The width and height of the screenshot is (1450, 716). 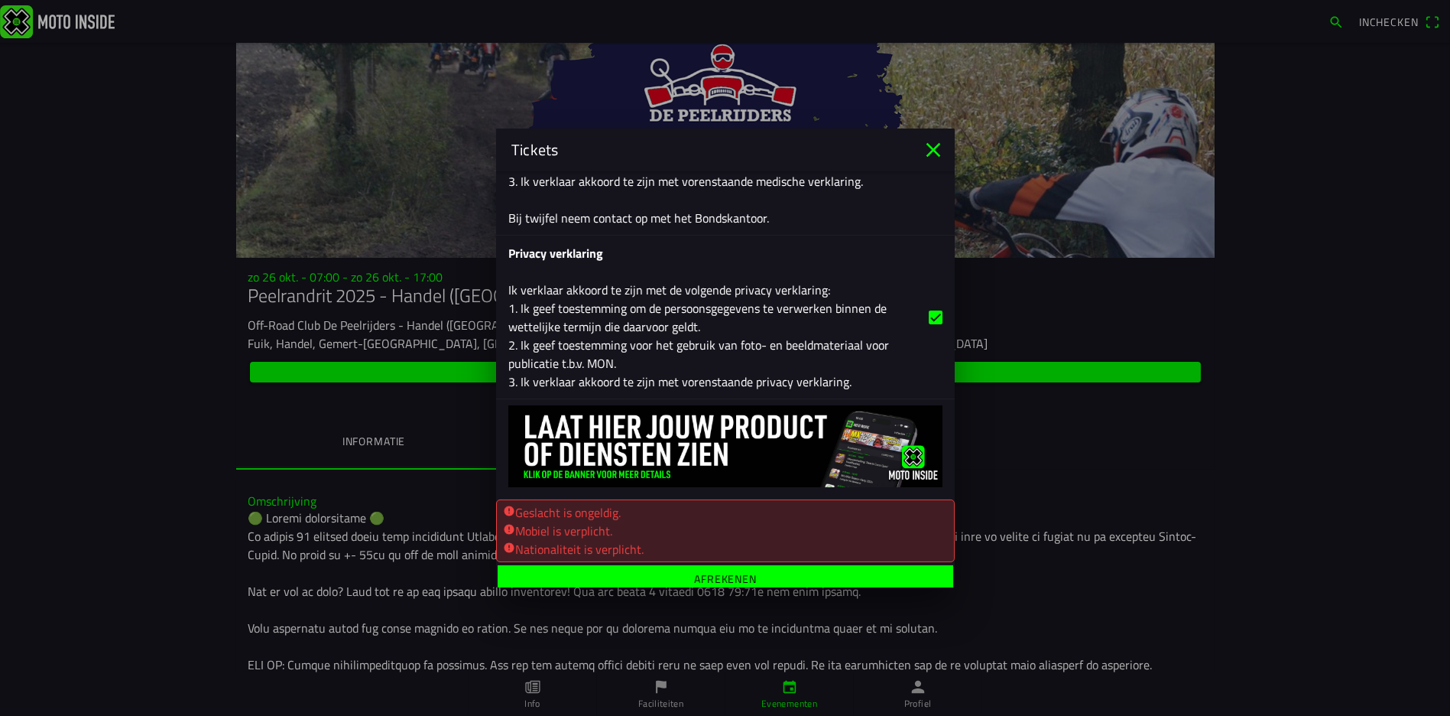 What do you see at coordinates (933, 150) in the screenshot?
I see `ion-icon: close` at bounding box center [933, 150].